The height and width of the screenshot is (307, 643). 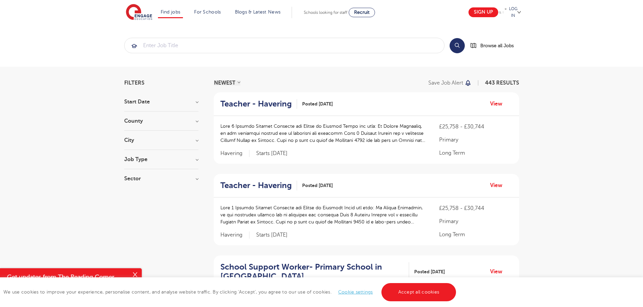 I want to click on h3: Start Date, so click(x=161, y=102).